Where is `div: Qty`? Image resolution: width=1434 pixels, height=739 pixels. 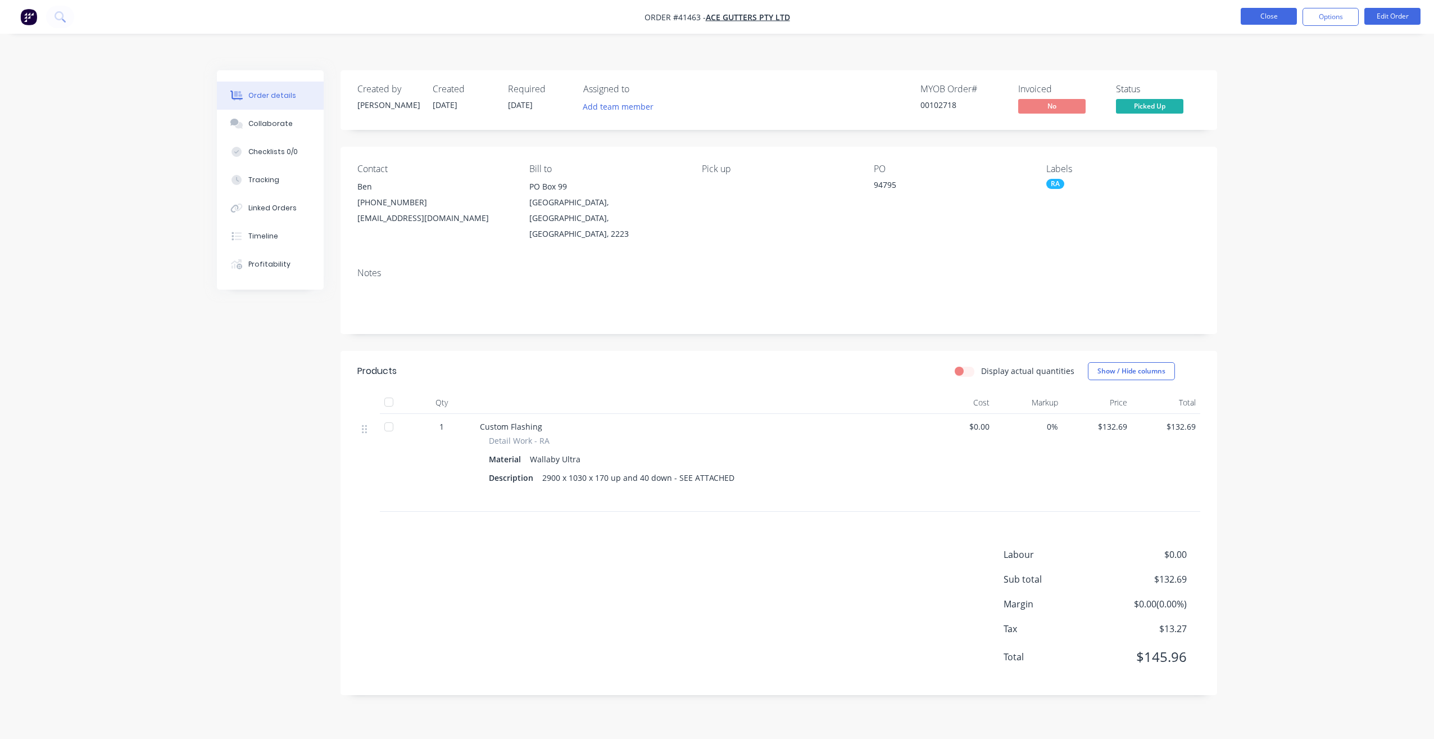 div: Qty is located at coordinates (442, 402).